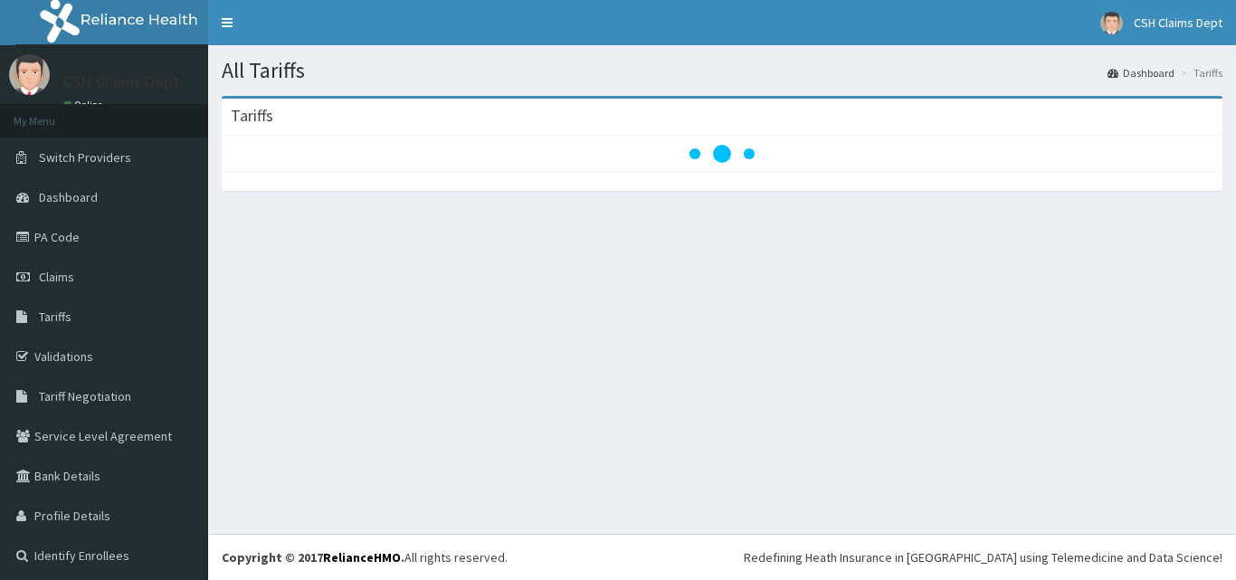 The width and height of the screenshot is (1236, 580). Describe the element at coordinates (56, 277) in the screenshot. I see `span: Claims` at that location.